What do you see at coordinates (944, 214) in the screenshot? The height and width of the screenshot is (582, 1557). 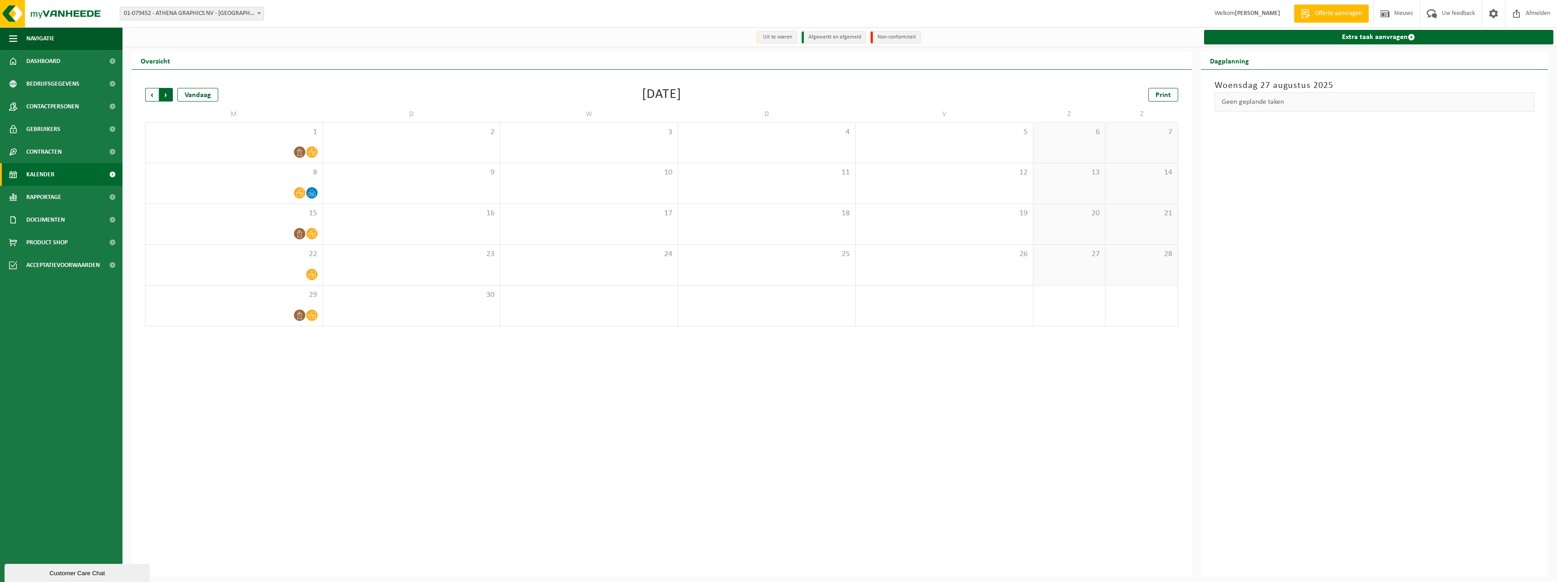 I see `span: 19` at bounding box center [944, 214].